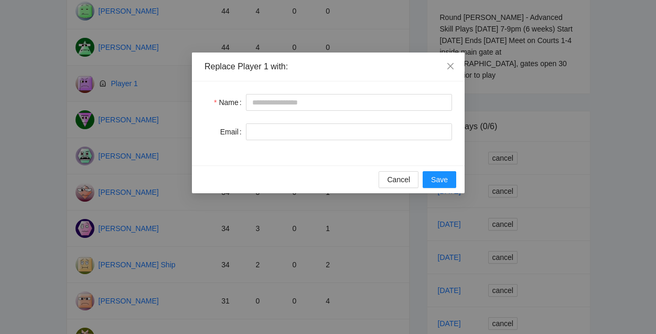 This screenshot has height=334, width=656. I want to click on label: Email, so click(232, 132).